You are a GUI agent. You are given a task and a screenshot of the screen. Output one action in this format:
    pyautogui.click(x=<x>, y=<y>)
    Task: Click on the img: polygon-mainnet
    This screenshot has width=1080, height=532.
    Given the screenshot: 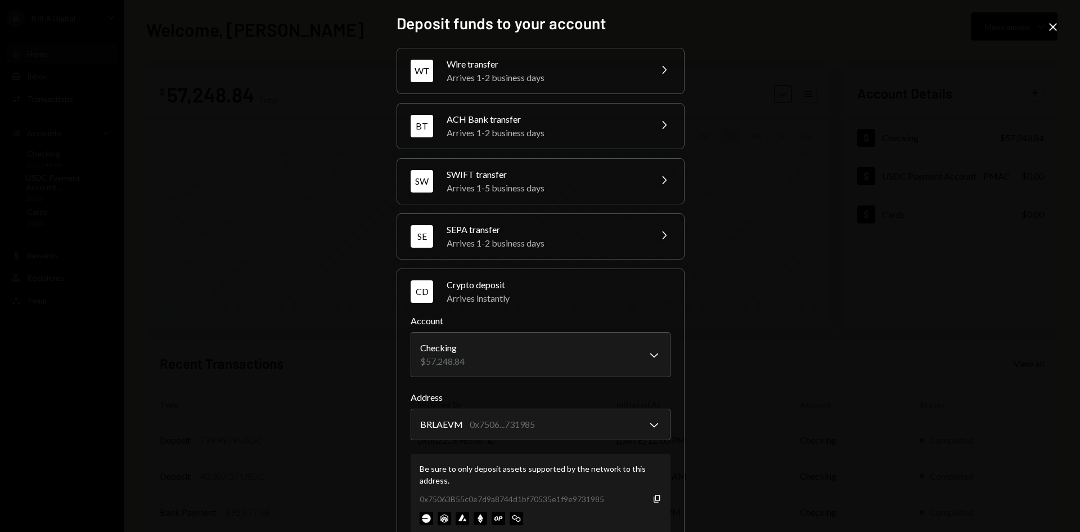 What is the action you would take?
    pyautogui.click(x=516, y=518)
    